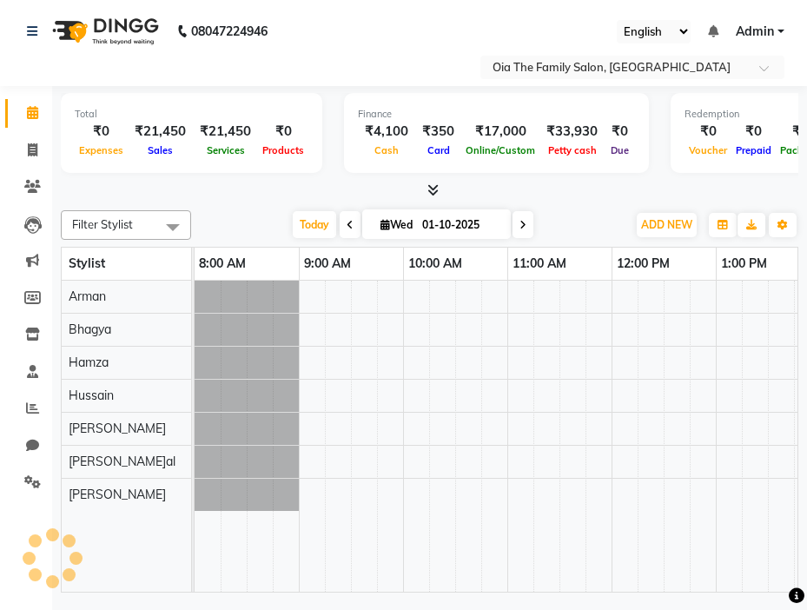 The image size is (807, 610). What do you see at coordinates (708, 150) in the screenshot?
I see `span: Voucher` at bounding box center [708, 150].